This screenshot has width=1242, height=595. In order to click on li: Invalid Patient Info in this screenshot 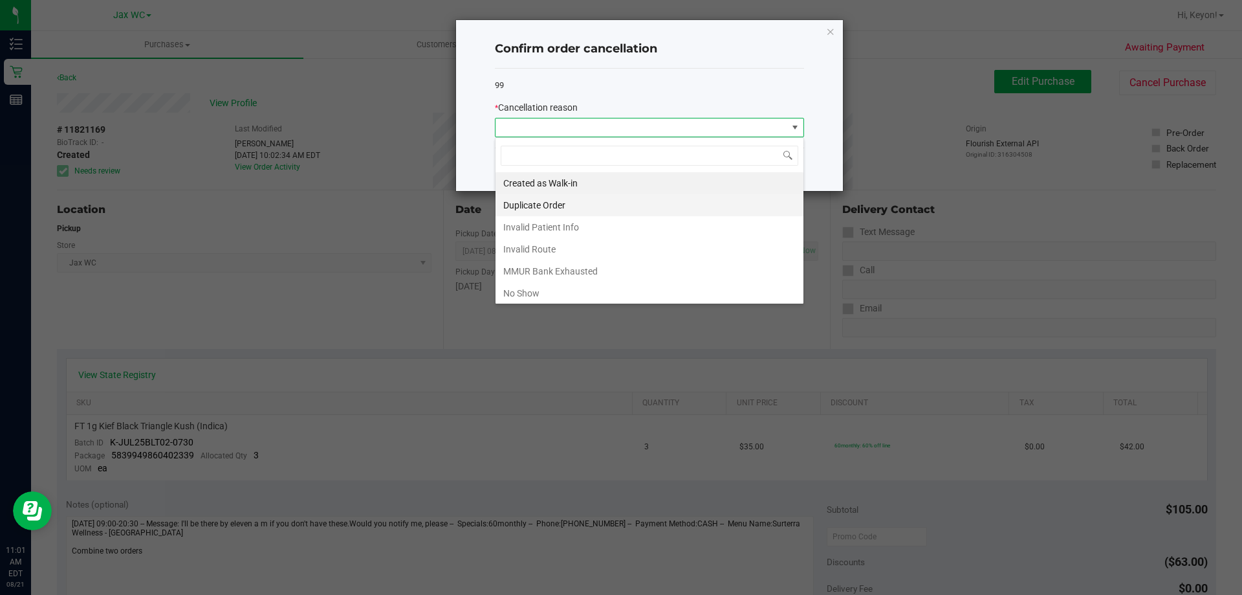, I will do `click(650, 227)`.